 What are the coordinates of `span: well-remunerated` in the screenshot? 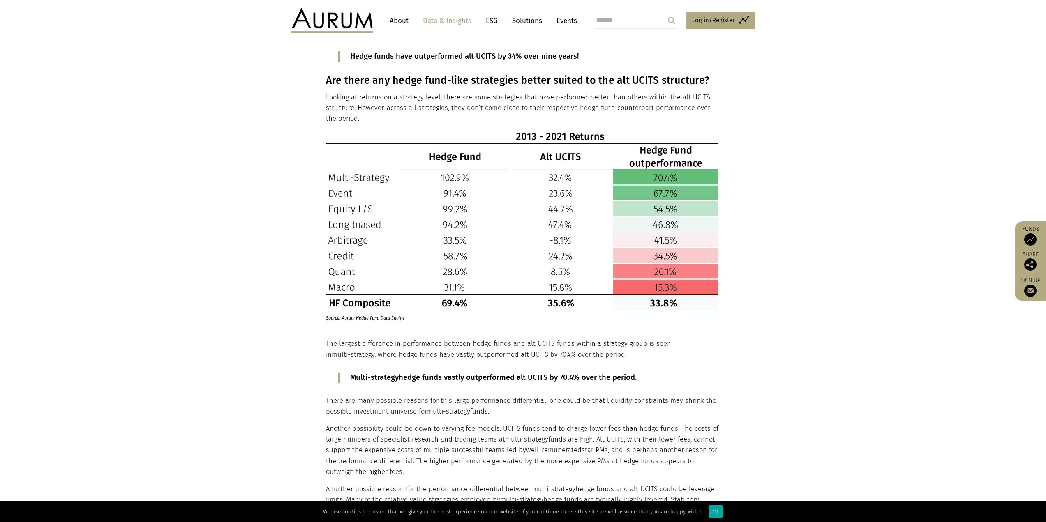 It's located at (553, 450).